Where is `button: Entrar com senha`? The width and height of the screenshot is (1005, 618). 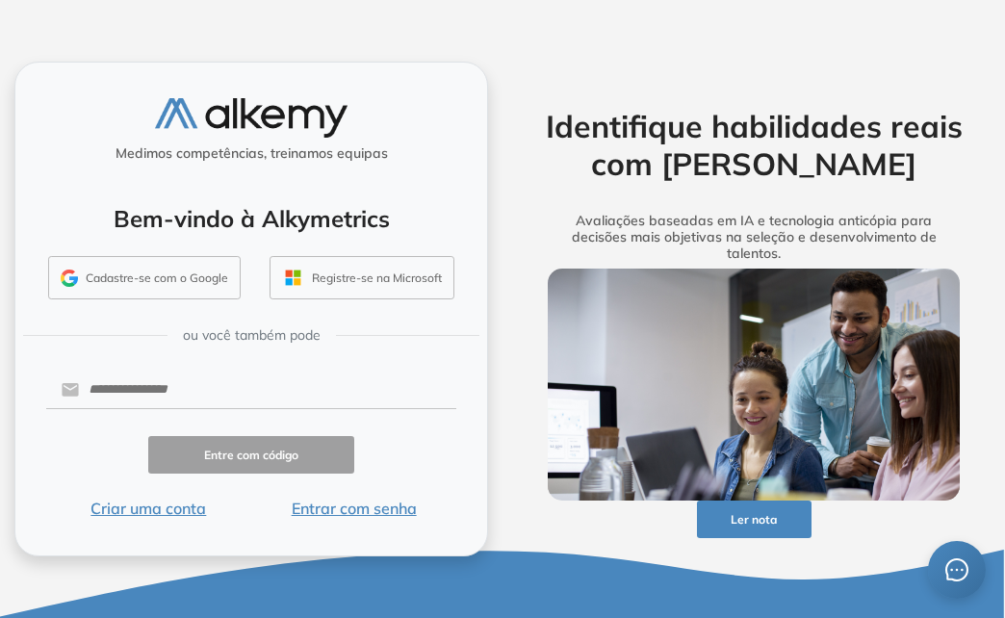
button: Entrar com senha is located at coordinates (353, 508).